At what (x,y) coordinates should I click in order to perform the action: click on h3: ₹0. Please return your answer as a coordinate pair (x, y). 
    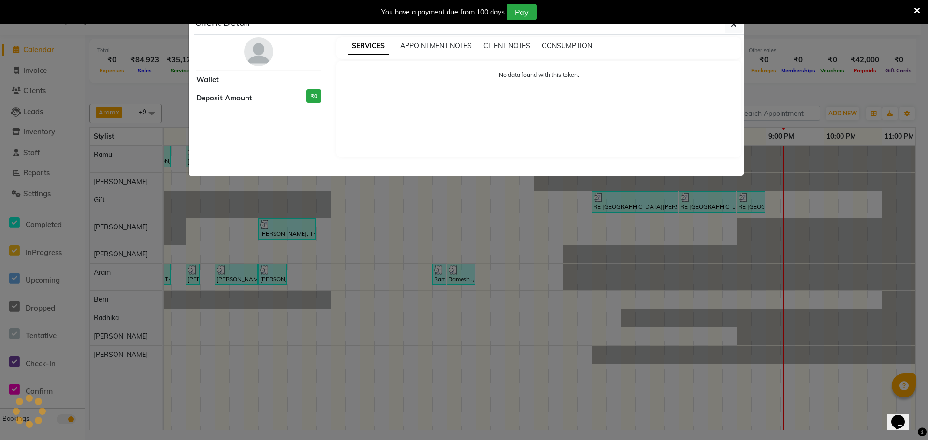
    Looking at the image, I should click on (314, 96).